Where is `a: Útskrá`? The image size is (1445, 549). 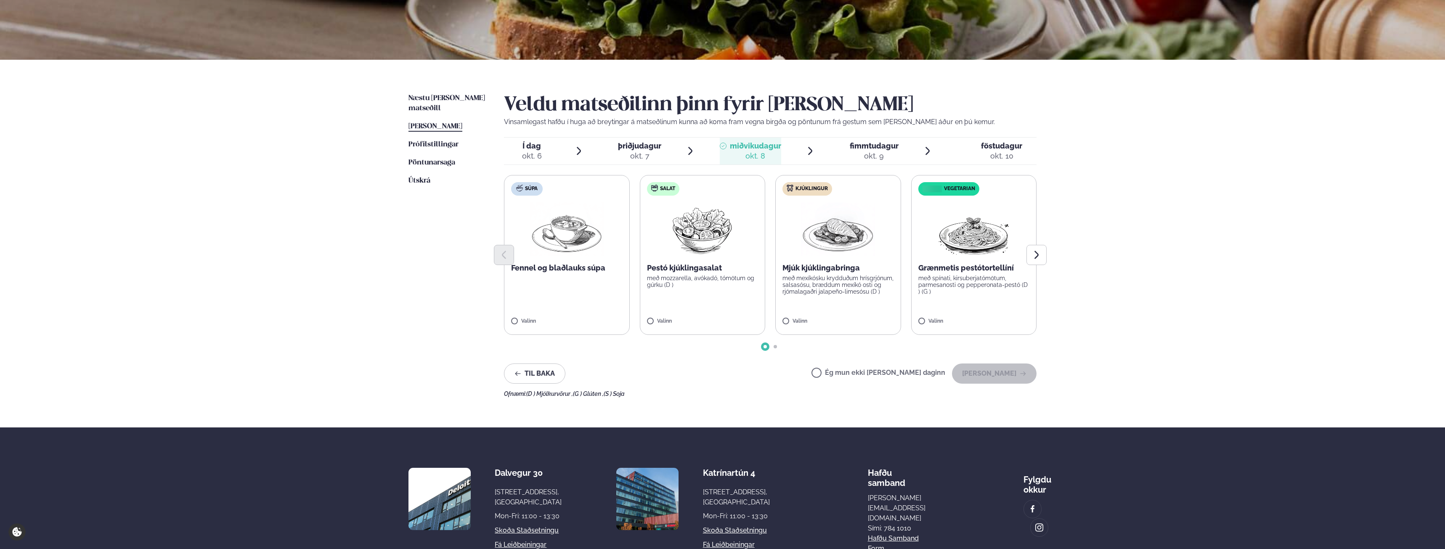 a: Útskrá is located at coordinates (419, 181).